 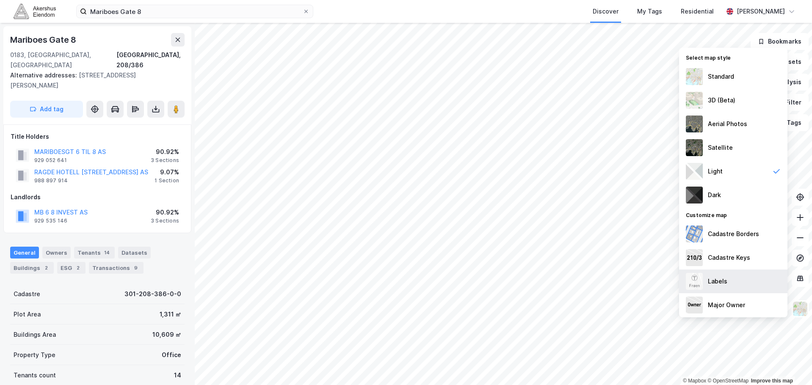 I want to click on div: Datasets, so click(x=134, y=253).